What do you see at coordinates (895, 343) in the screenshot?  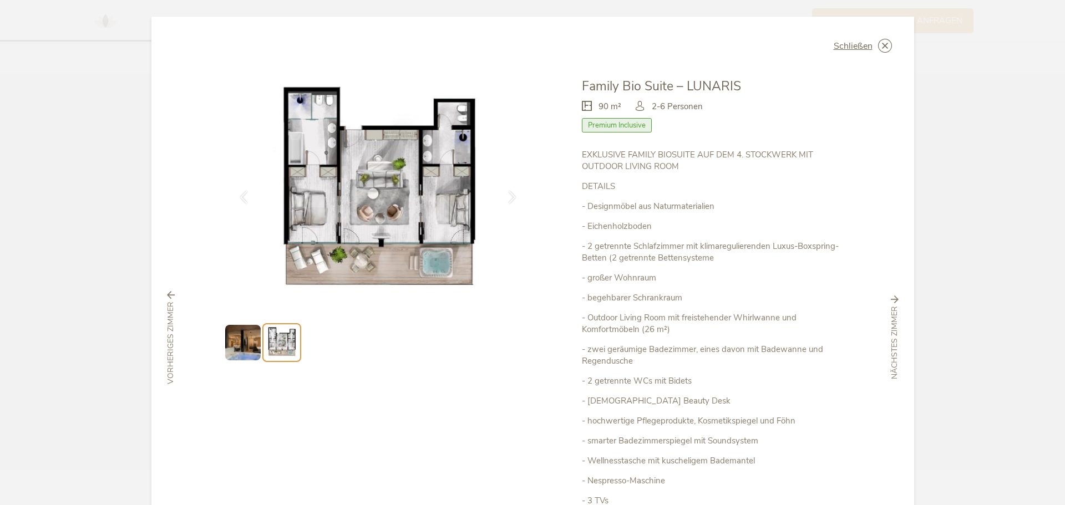 I see `span: nächstes Zimmer` at bounding box center [895, 343].